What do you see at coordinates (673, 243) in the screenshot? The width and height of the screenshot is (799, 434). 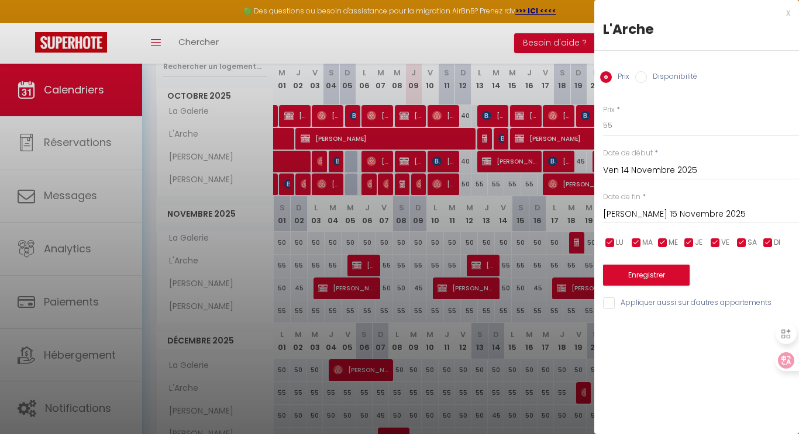 I see `span: ME` at bounding box center [673, 243].